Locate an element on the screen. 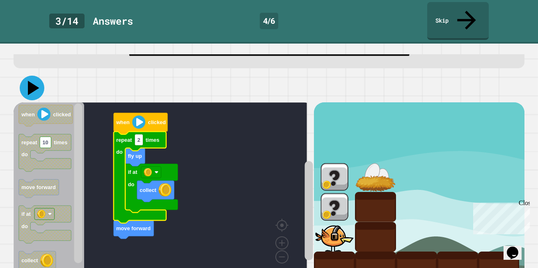  div: Answer s is located at coordinates (113, 21).